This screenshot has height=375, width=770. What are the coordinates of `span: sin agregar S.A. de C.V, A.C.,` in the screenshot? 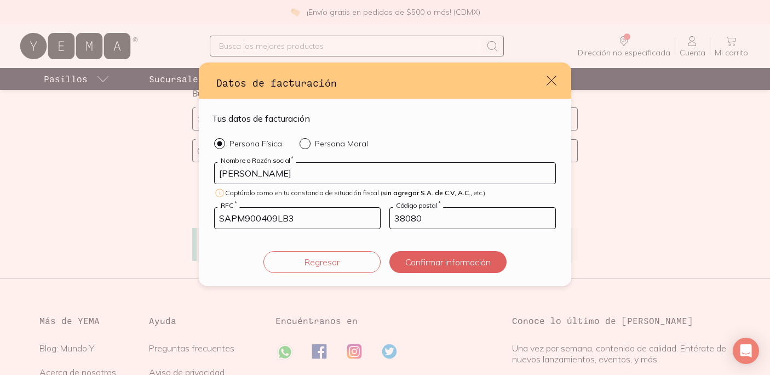 It's located at (427, 192).